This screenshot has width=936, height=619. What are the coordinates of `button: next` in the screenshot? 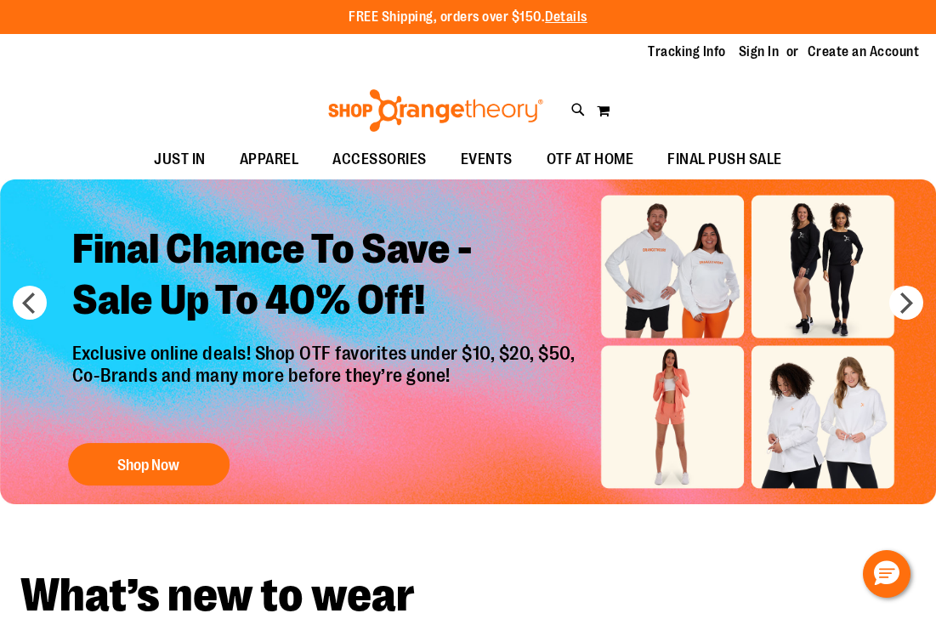 It's located at (907, 303).